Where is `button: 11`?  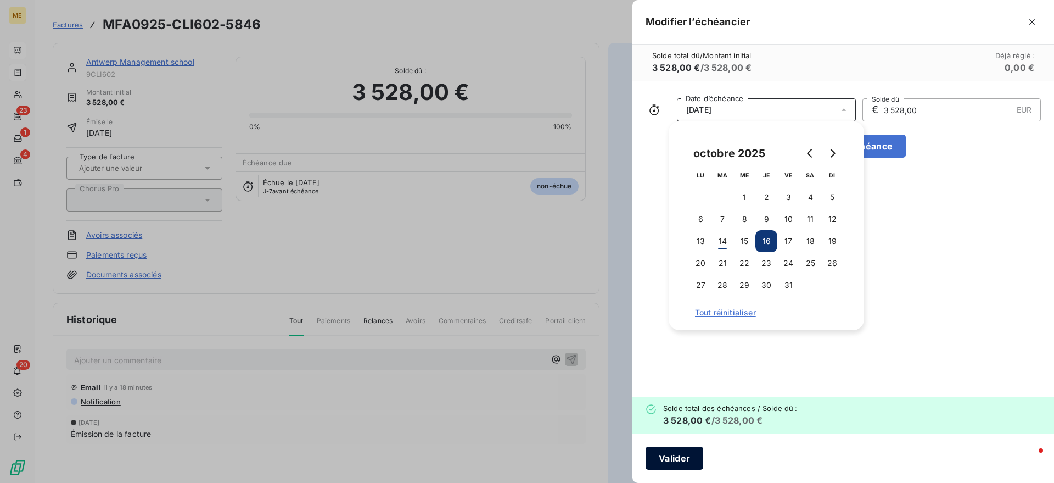 button: 11 is located at coordinates (810, 219).